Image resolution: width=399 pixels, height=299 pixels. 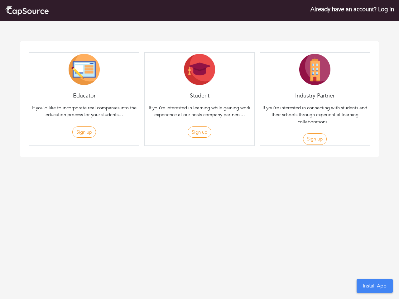 What do you see at coordinates (314, 69) in the screenshot?
I see `img: Company-Icon-7f8a26afd1715722aa5ae9dc11300c11ceeb4d32eda0db0d61c21d11b95ecac6.png` at bounding box center [314, 69].